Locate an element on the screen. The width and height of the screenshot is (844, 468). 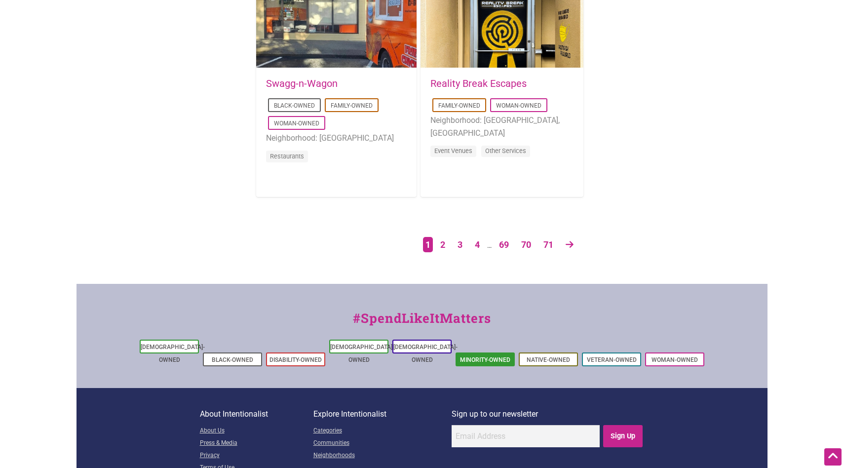
div: #SpendLikeItMatters is located at coordinates (422, 323).